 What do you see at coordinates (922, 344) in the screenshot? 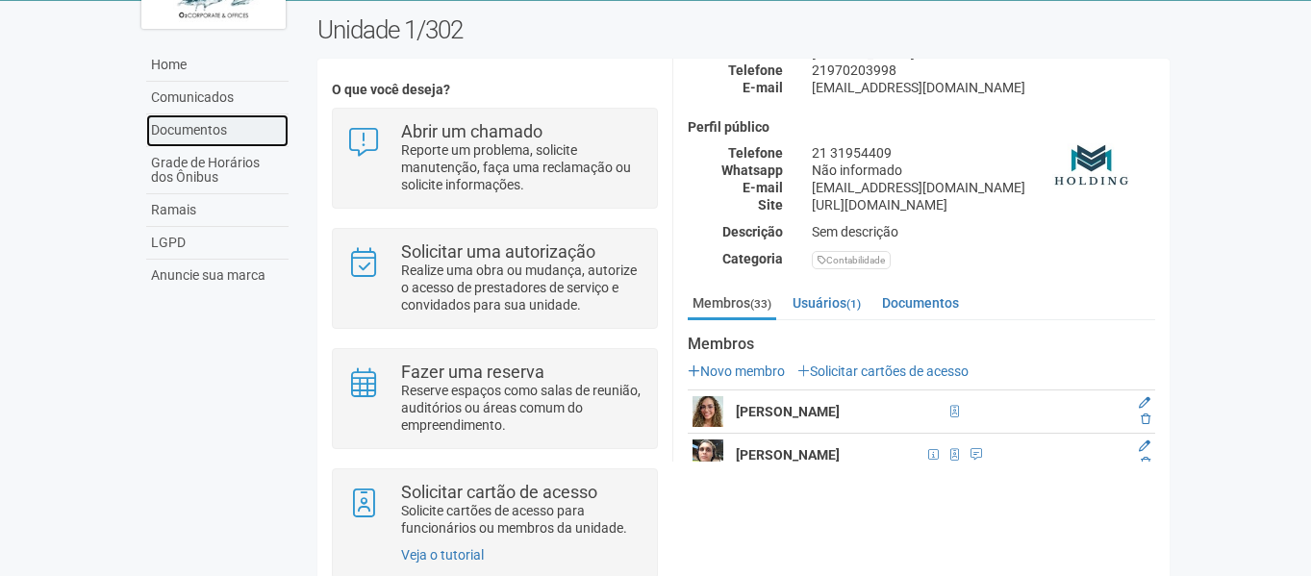
I see `strong: Membros` at bounding box center [922, 344].